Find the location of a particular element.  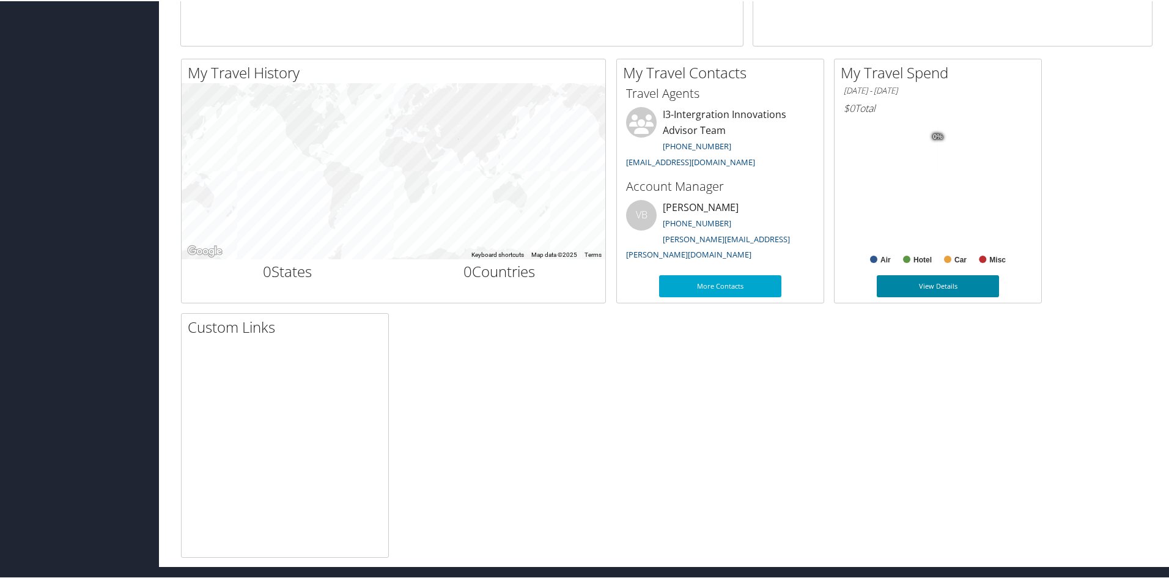

text: Car is located at coordinates (960, 259).